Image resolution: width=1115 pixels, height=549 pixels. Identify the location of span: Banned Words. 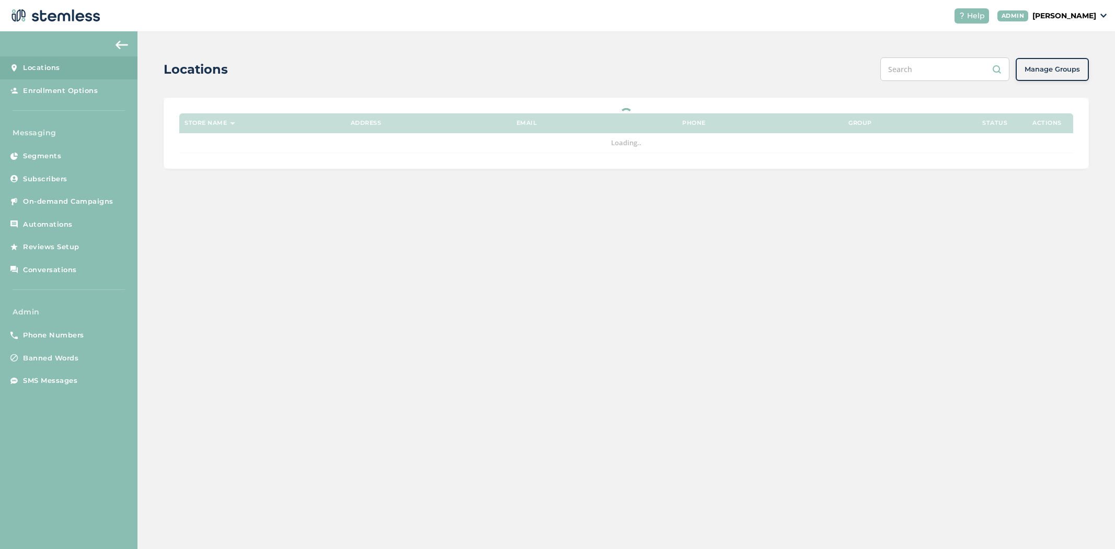
(51, 359).